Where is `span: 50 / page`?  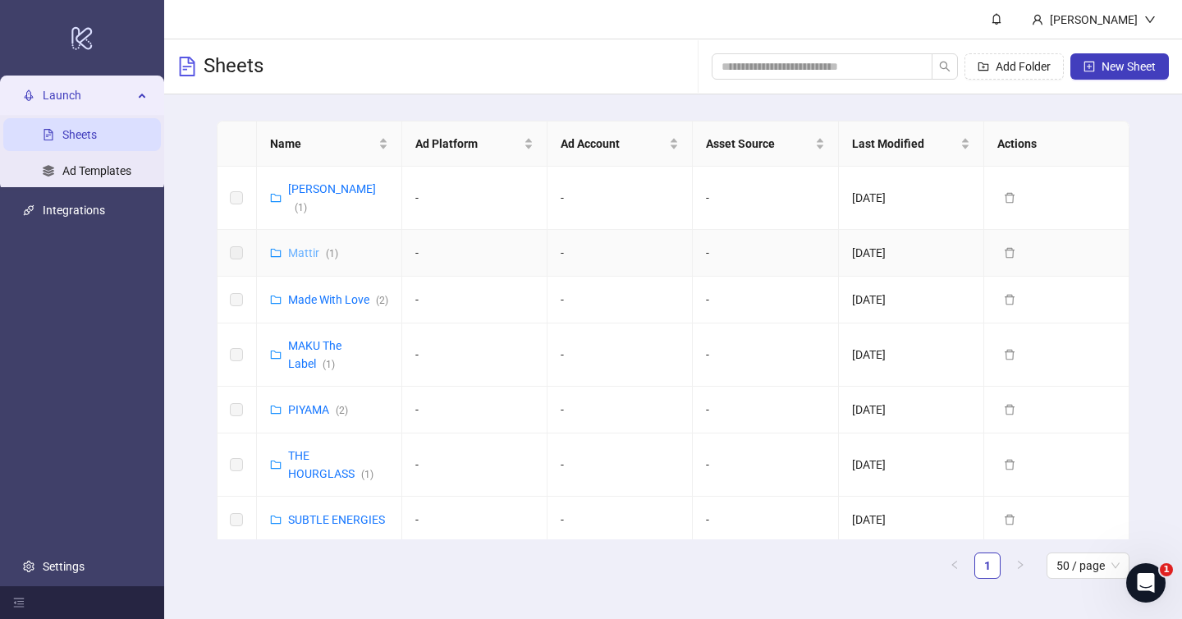
span: 50 / page is located at coordinates (1088, 566).